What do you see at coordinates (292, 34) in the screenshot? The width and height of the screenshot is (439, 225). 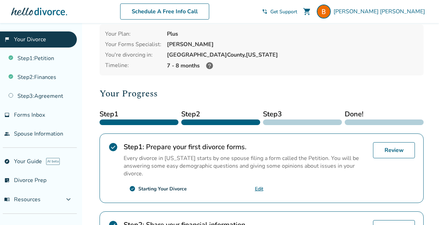 I see `div: Plus` at bounding box center [292, 34].